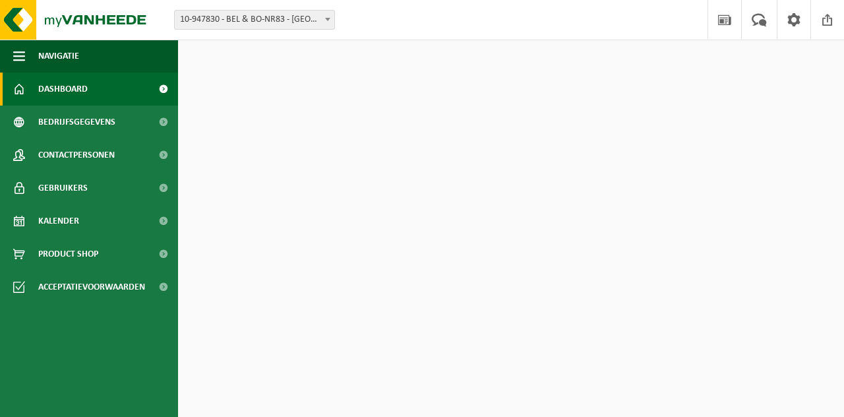 This screenshot has width=844, height=417. I want to click on span: 10-947830 - BEL & BO-NR83 - BIERBEEK, so click(254, 20).